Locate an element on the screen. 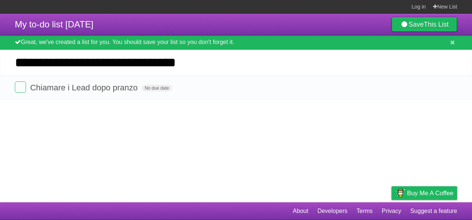  a: Privacy is located at coordinates (391, 211).